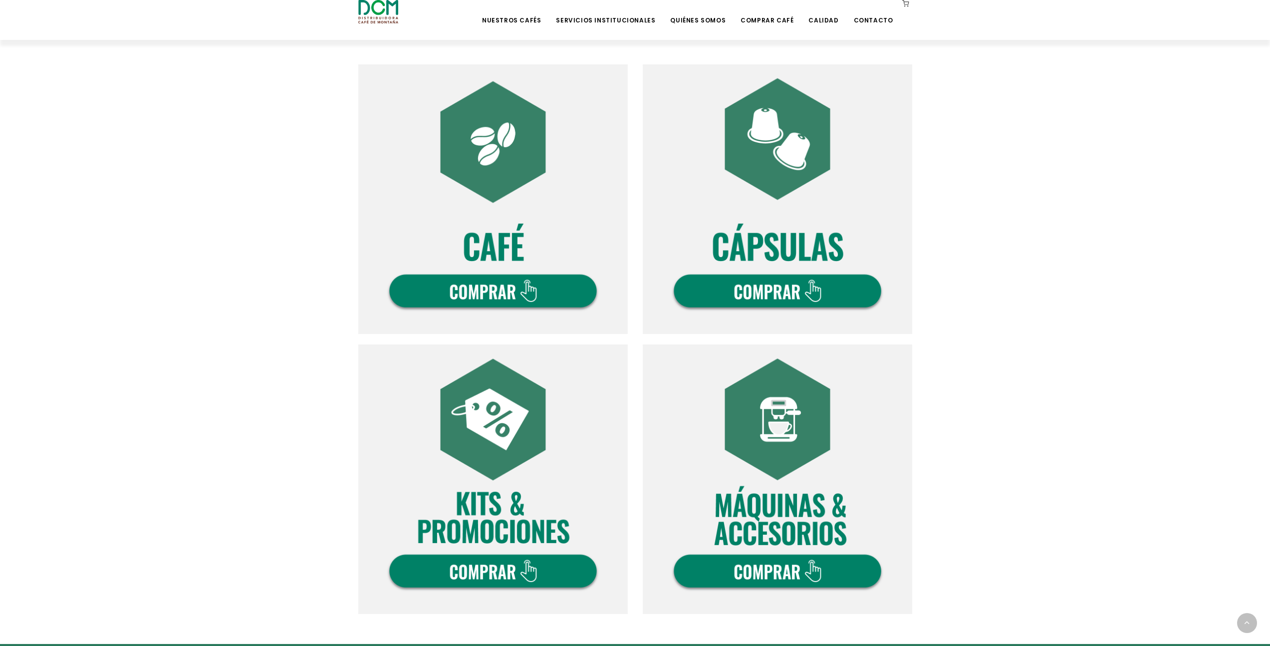 The height and width of the screenshot is (646, 1270). I want to click on img: DCM-WEB-BOT-COMPRA-V2024-03.png, so click(493, 479).